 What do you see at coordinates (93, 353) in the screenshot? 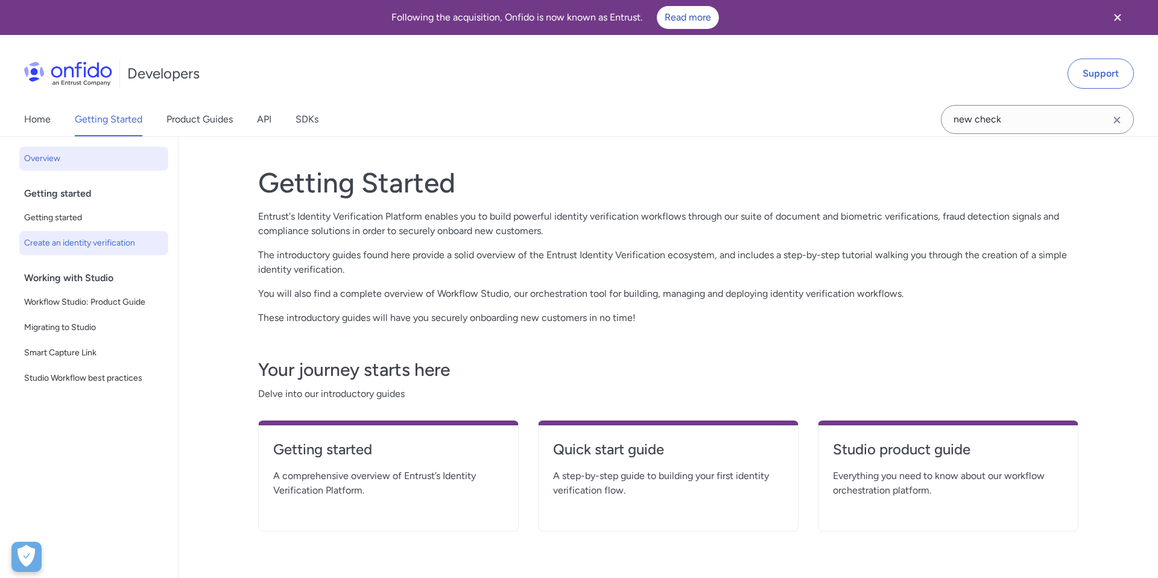
I see `span: Smart Capture Link` at bounding box center [93, 353].